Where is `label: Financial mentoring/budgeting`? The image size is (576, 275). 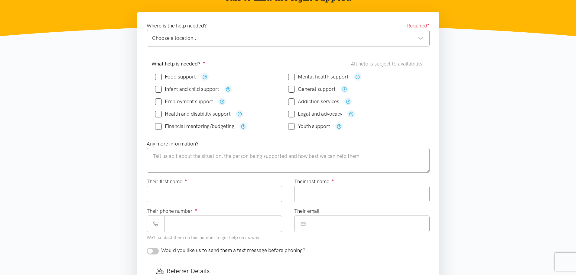 label: Financial mentoring/budgeting is located at coordinates (195, 126).